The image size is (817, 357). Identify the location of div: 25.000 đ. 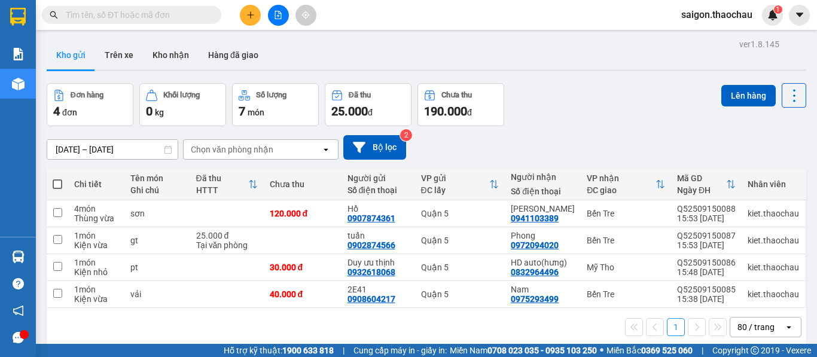
(227, 236).